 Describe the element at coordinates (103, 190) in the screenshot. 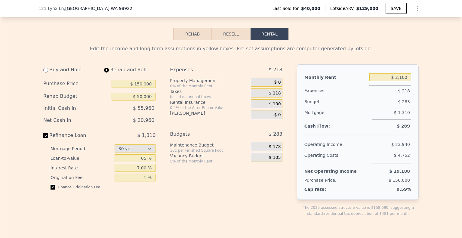

I see `div: Finance Origination Fee` at that location.